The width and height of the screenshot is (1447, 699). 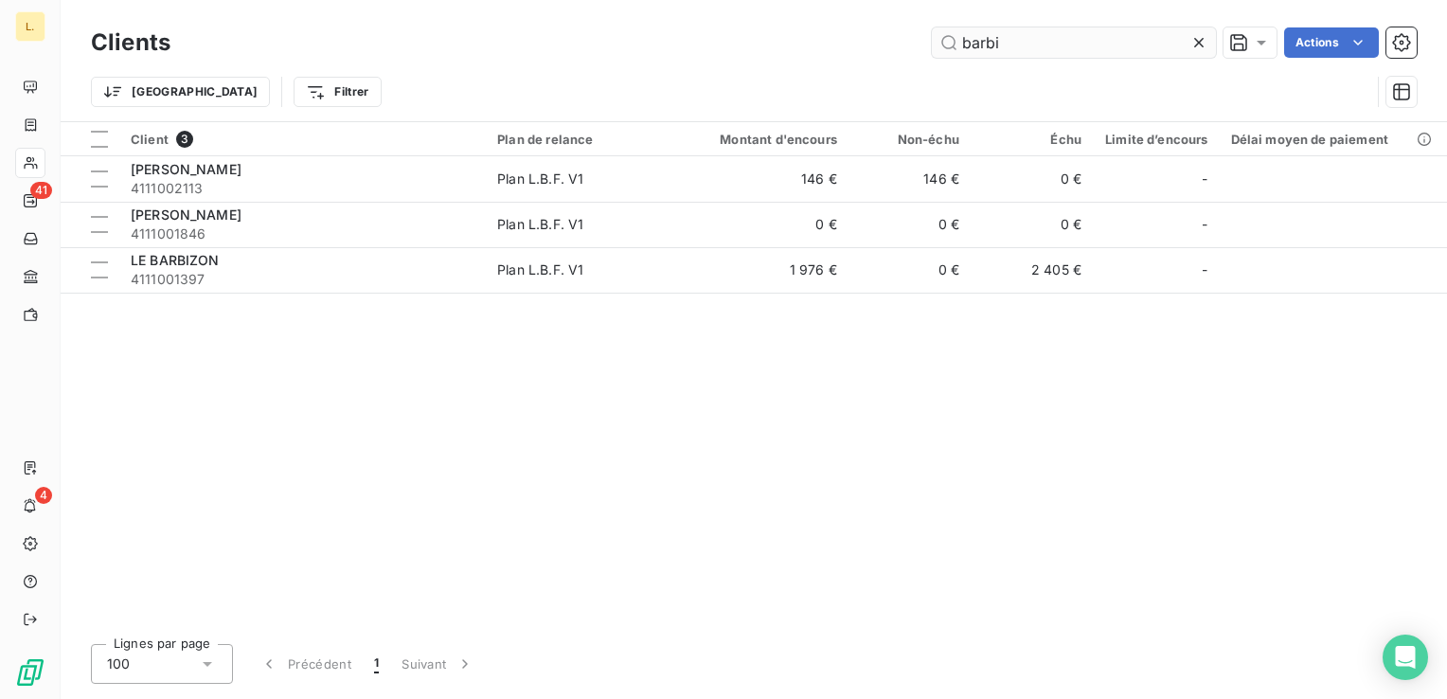 I want to click on span: Client, so click(x=150, y=139).